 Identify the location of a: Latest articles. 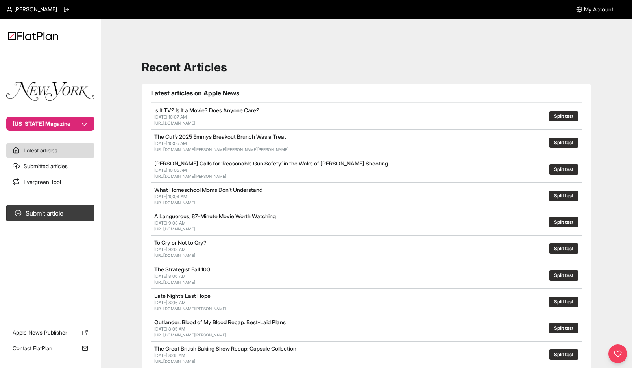
(50, 150).